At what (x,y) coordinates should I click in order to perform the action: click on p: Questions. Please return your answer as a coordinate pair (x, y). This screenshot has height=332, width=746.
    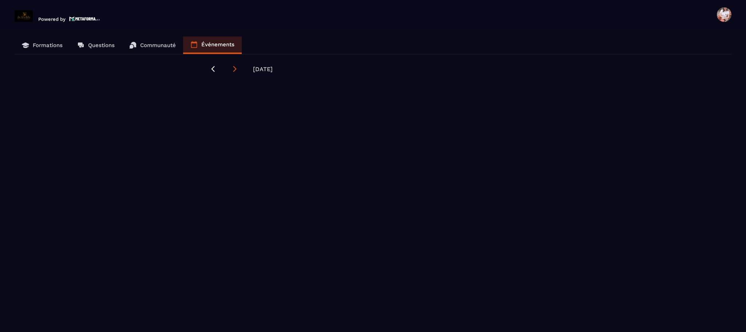
    Looking at the image, I should click on (101, 45).